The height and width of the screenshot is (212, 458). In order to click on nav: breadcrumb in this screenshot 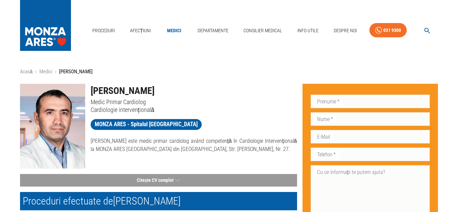, I will do `click(229, 72)`.